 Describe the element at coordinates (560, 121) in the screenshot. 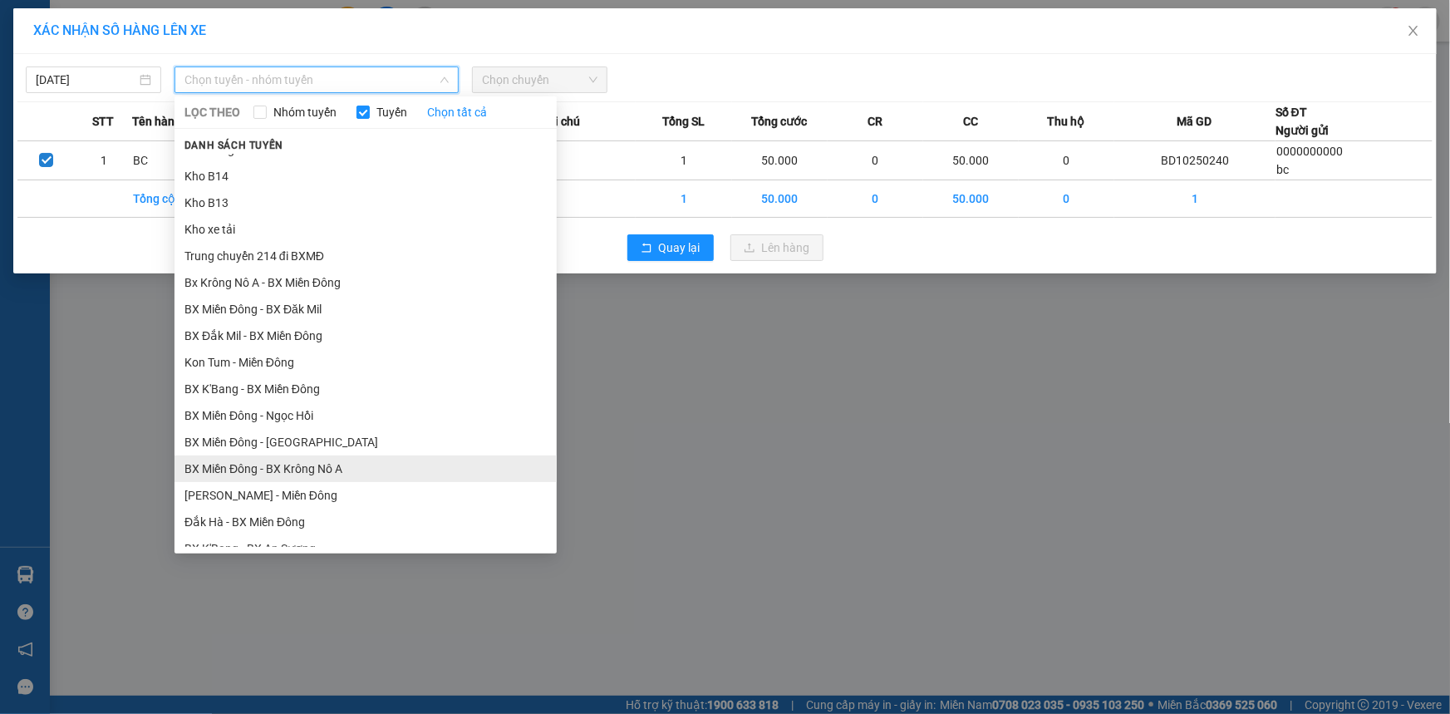

I see `span: Ghi chú` at that location.